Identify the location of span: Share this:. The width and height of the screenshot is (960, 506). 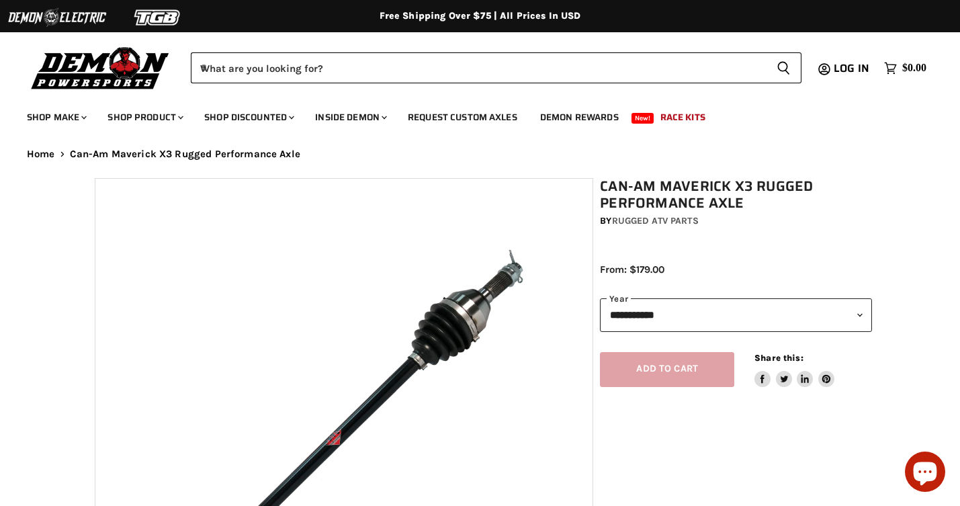
(778, 357).